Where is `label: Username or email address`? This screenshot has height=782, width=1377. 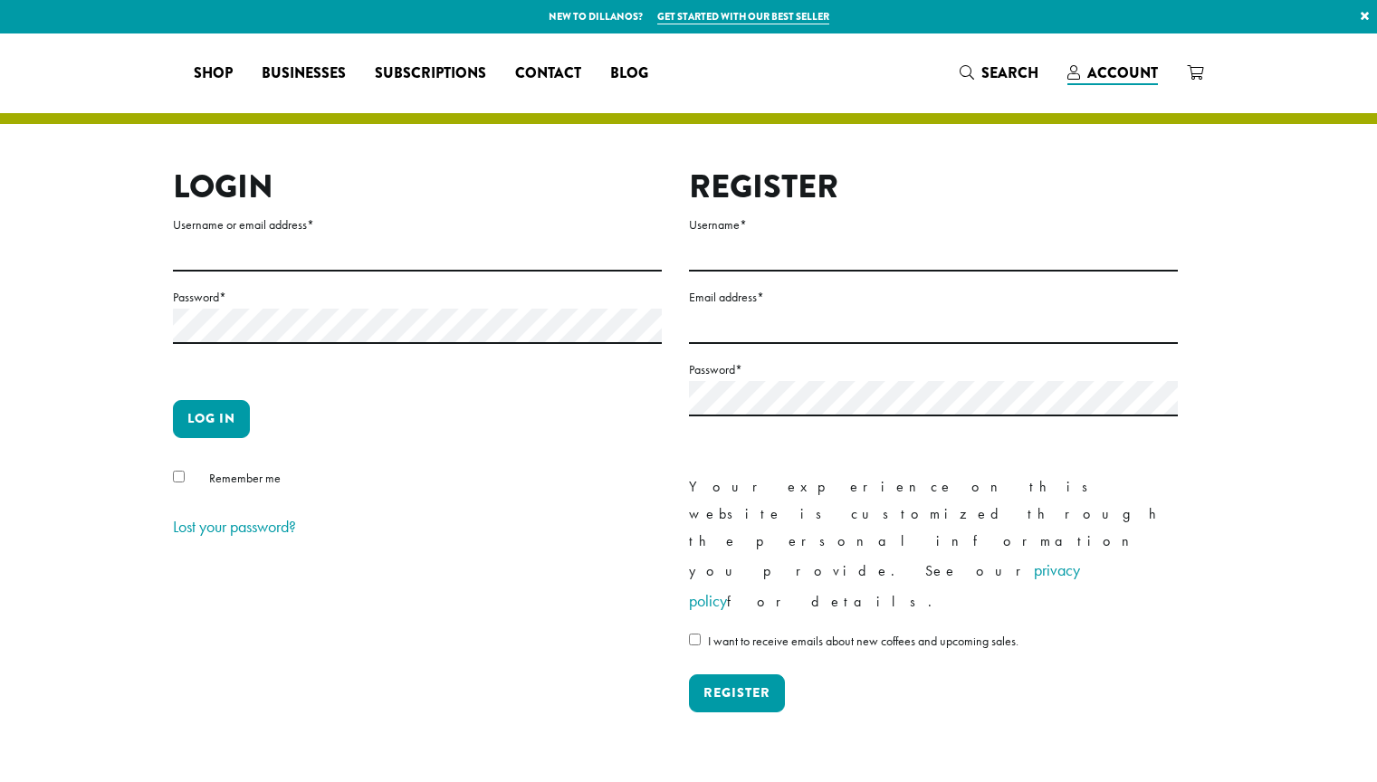 label: Username or email address is located at coordinates (417, 225).